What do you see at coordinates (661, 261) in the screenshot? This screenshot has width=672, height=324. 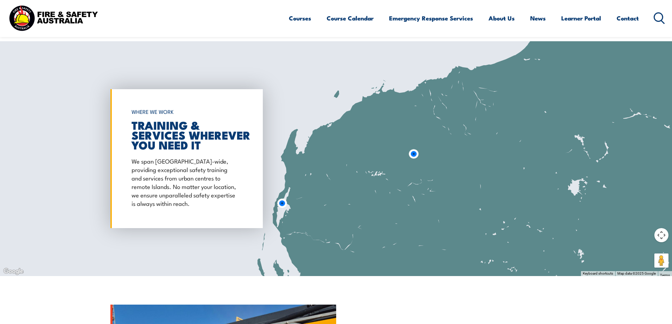 I see `button: Drag Pegman onto the map to open Street View` at bounding box center [661, 261].